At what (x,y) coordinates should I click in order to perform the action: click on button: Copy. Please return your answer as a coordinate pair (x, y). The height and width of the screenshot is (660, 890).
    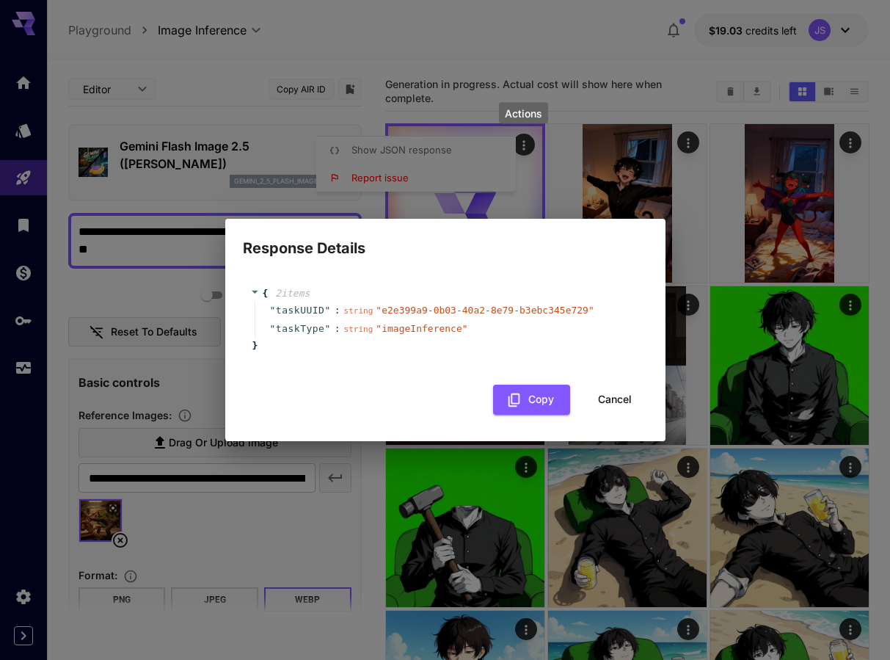
    Looking at the image, I should click on (531, 399).